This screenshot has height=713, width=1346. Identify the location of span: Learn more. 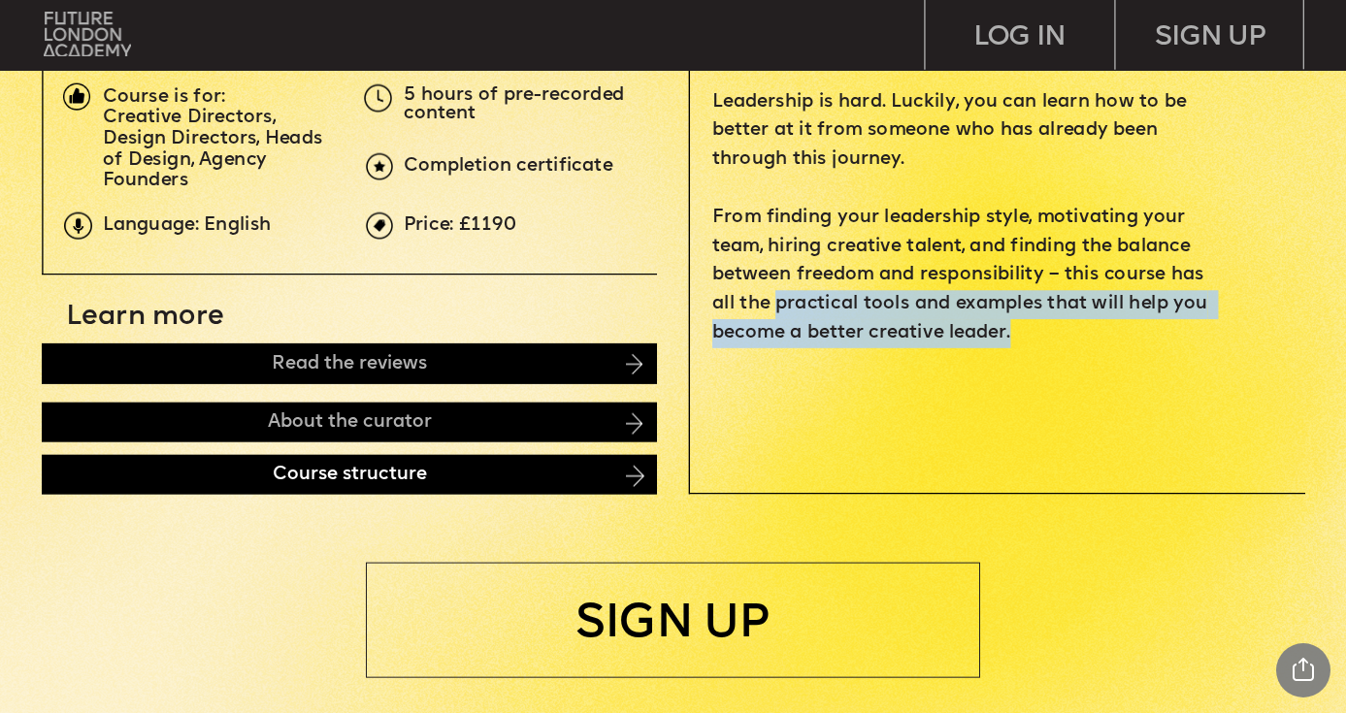
(145, 316).